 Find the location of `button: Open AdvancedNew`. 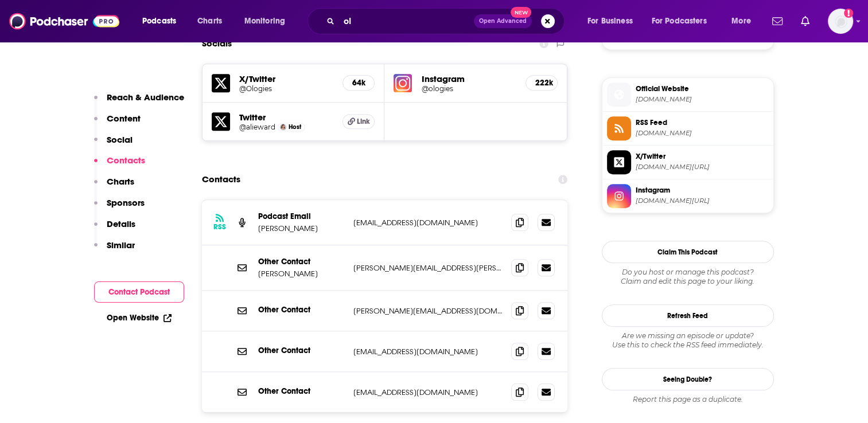

button: Open AdvancedNew is located at coordinates (503, 21).